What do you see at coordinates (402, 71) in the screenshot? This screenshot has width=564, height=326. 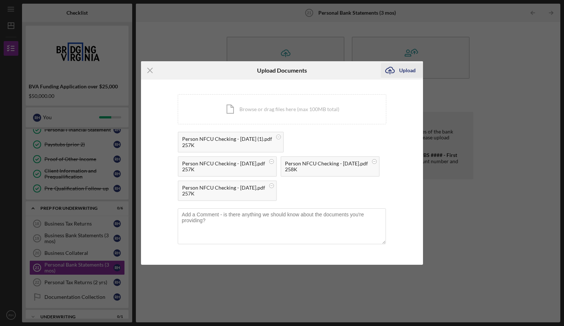 I see `button: Upload` at bounding box center [402, 71].